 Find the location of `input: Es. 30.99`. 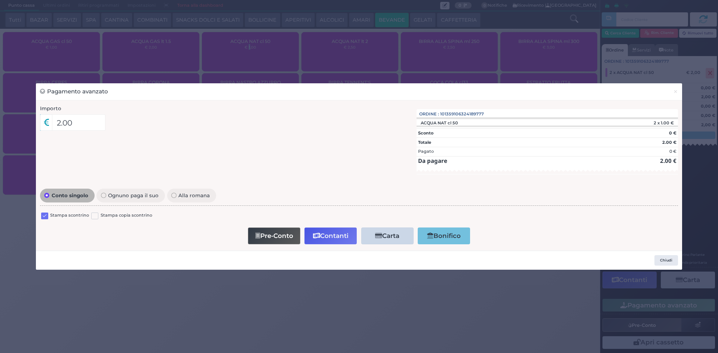

input: Es. 30.99 is located at coordinates (79, 123).